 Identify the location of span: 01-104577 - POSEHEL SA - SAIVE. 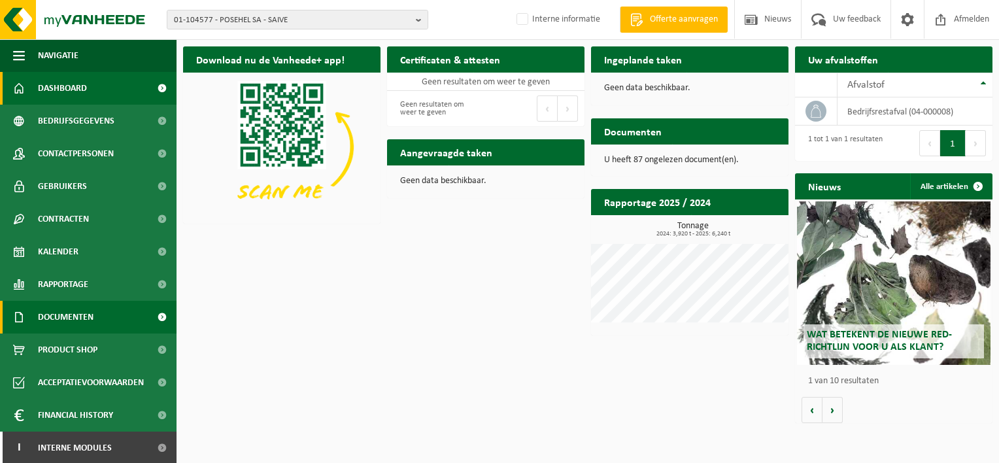
(292, 20).